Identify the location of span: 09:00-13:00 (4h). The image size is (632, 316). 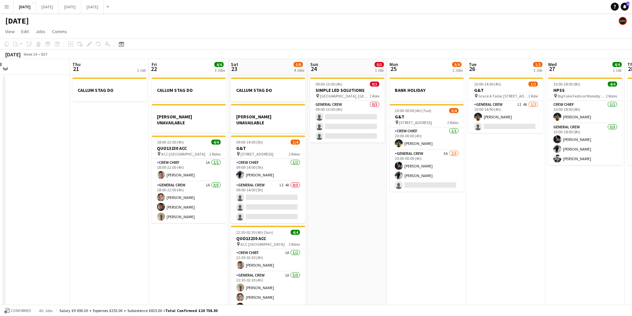
(329, 84).